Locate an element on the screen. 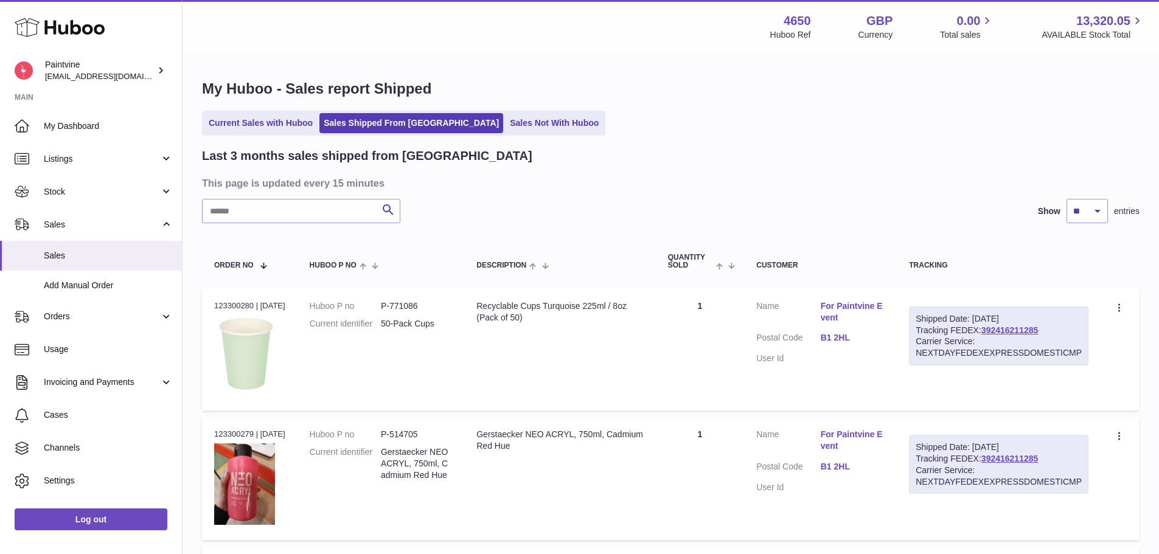 This screenshot has height=554, width=1159. span: Usage is located at coordinates (108, 349).